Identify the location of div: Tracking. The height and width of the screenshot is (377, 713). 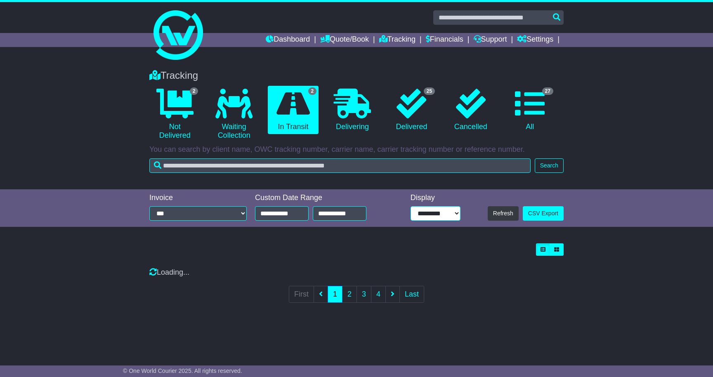
(356, 75).